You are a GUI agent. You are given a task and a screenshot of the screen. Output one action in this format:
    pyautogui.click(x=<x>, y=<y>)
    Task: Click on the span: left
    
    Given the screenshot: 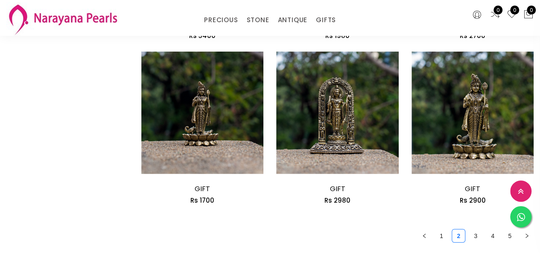 What is the action you would take?
    pyautogui.click(x=424, y=236)
    